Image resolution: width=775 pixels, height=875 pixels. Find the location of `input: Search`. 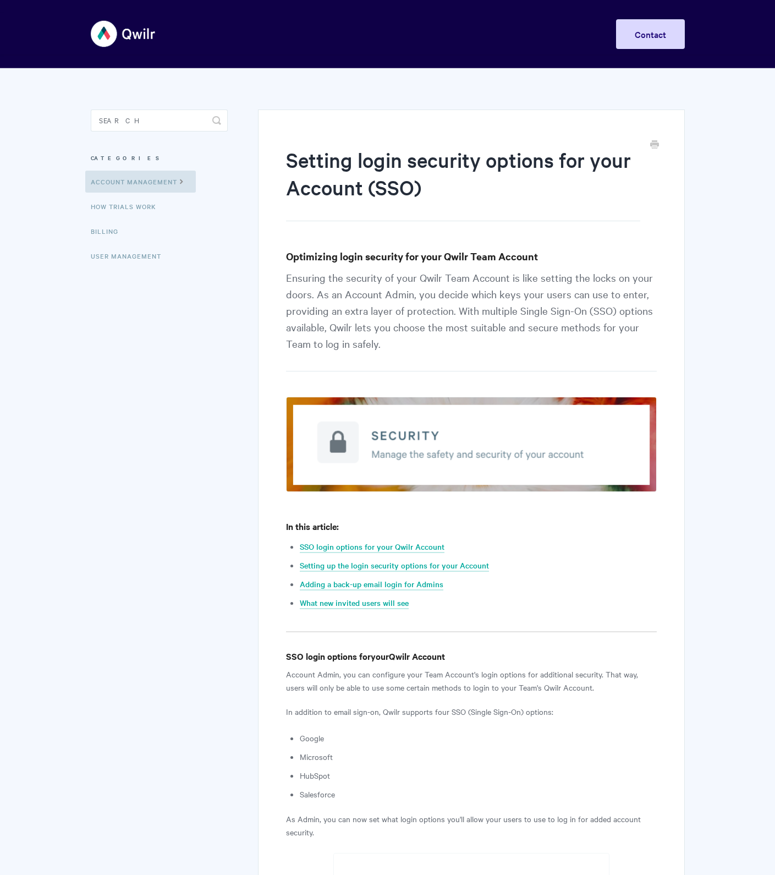

input: Search is located at coordinates (159, 120).